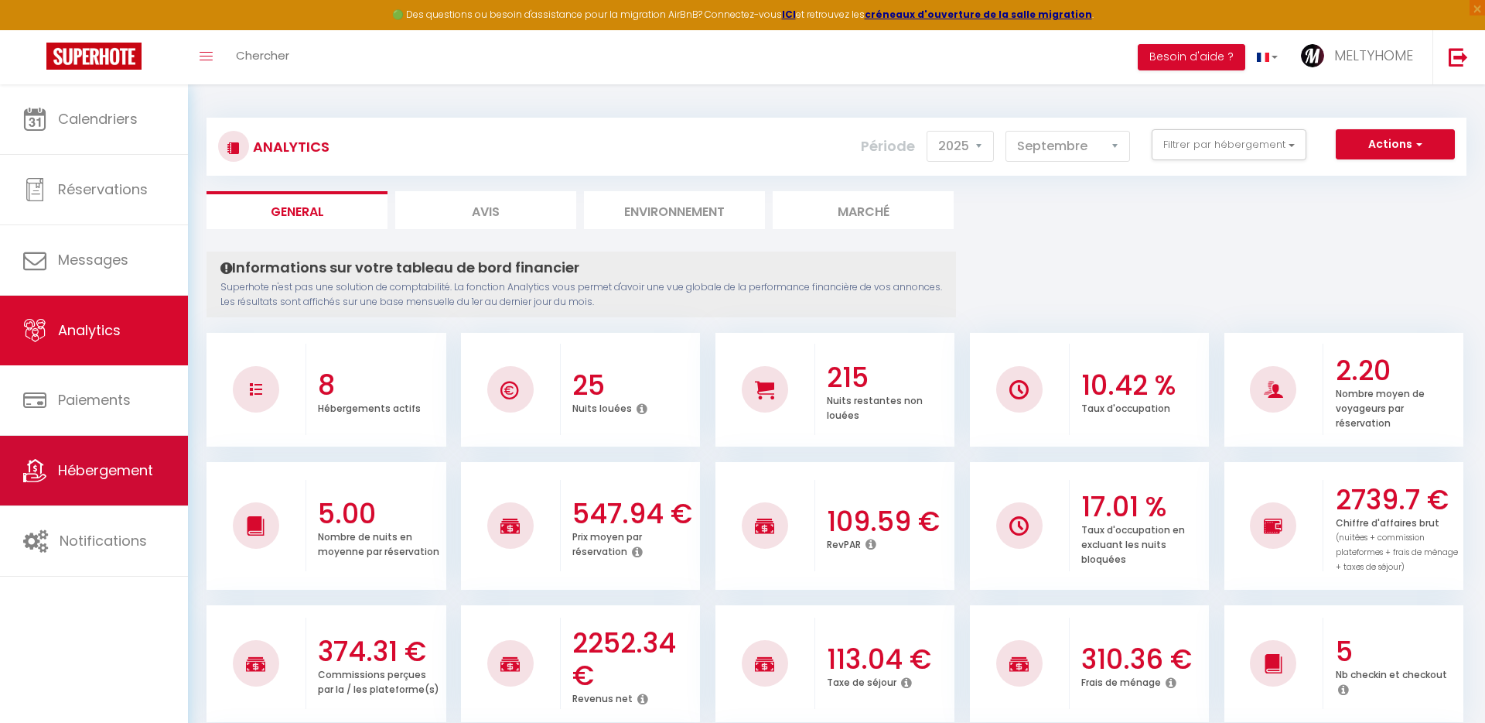 This screenshot has width=1485, height=723. What do you see at coordinates (378, 542) in the screenshot?
I see `p: Nombre de nuits en moyenne par réservation` at bounding box center [378, 542].